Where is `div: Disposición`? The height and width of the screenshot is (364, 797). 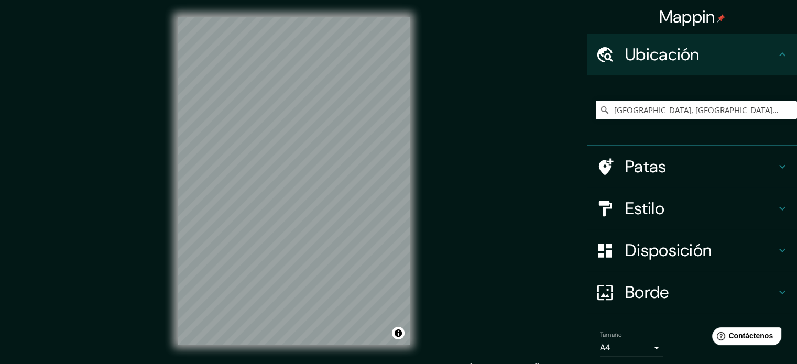 div: Disposición is located at coordinates (692, 250).